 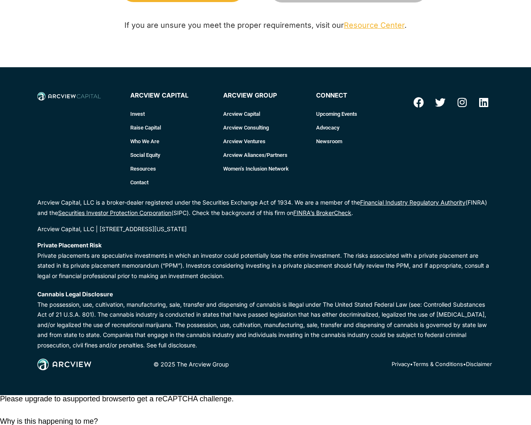 What do you see at coordinates (114, 212) in the screenshot?
I see `a: Securities Investor Protection Corporation` at bounding box center [114, 212].